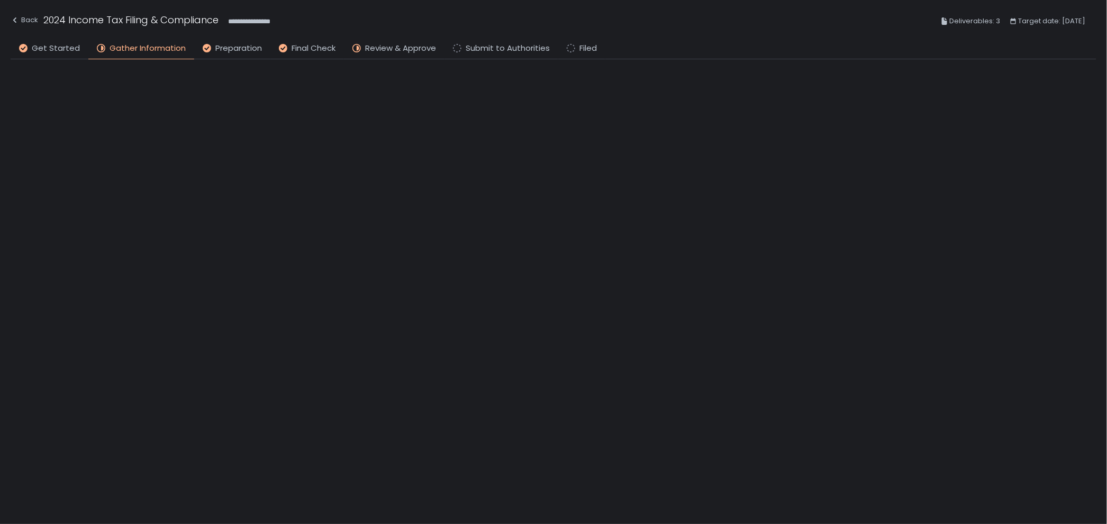 Image resolution: width=1107 pixels, height=524 pixels. What do you see at coordinates (401, 48) in the screenshot?
I see `span: Review & Approve` at bounding box center [401, 48].